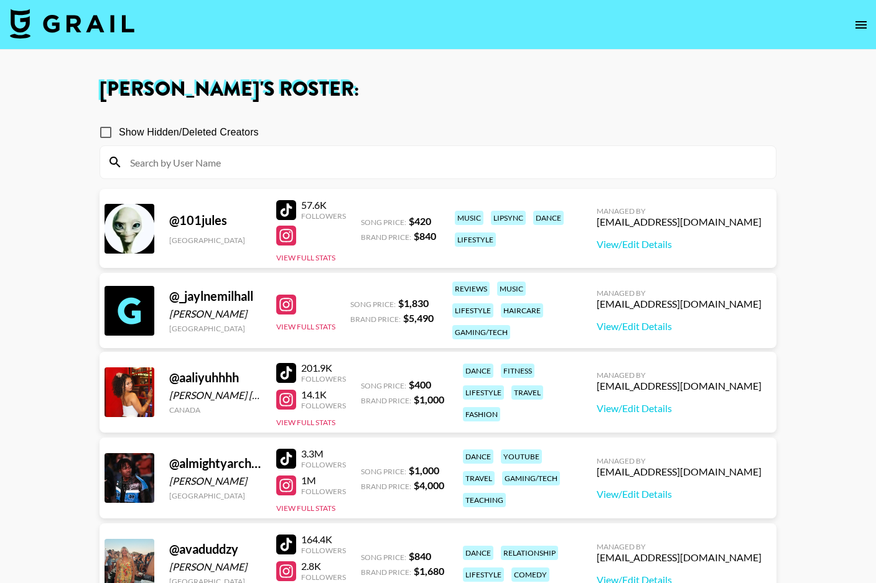  I want to click on div: @ aaliyuhhhh, so click(215, 377).